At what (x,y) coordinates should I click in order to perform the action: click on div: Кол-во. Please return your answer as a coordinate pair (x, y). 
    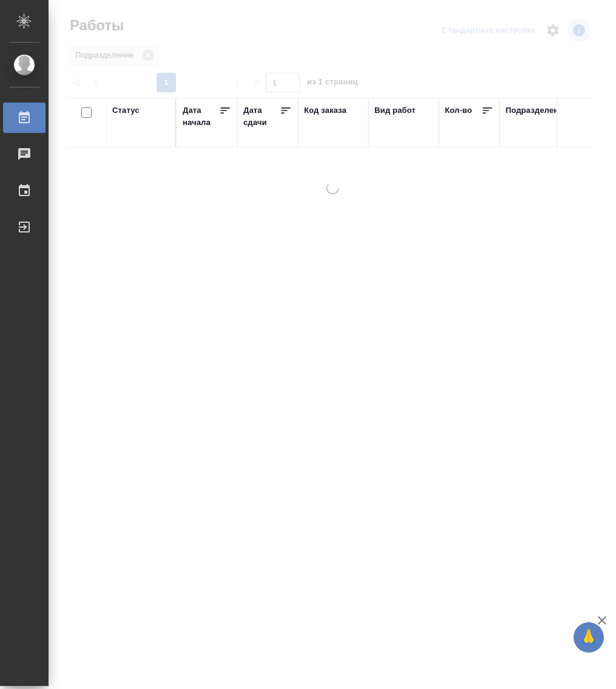
    Looking at the image, I should click on (458, 111).